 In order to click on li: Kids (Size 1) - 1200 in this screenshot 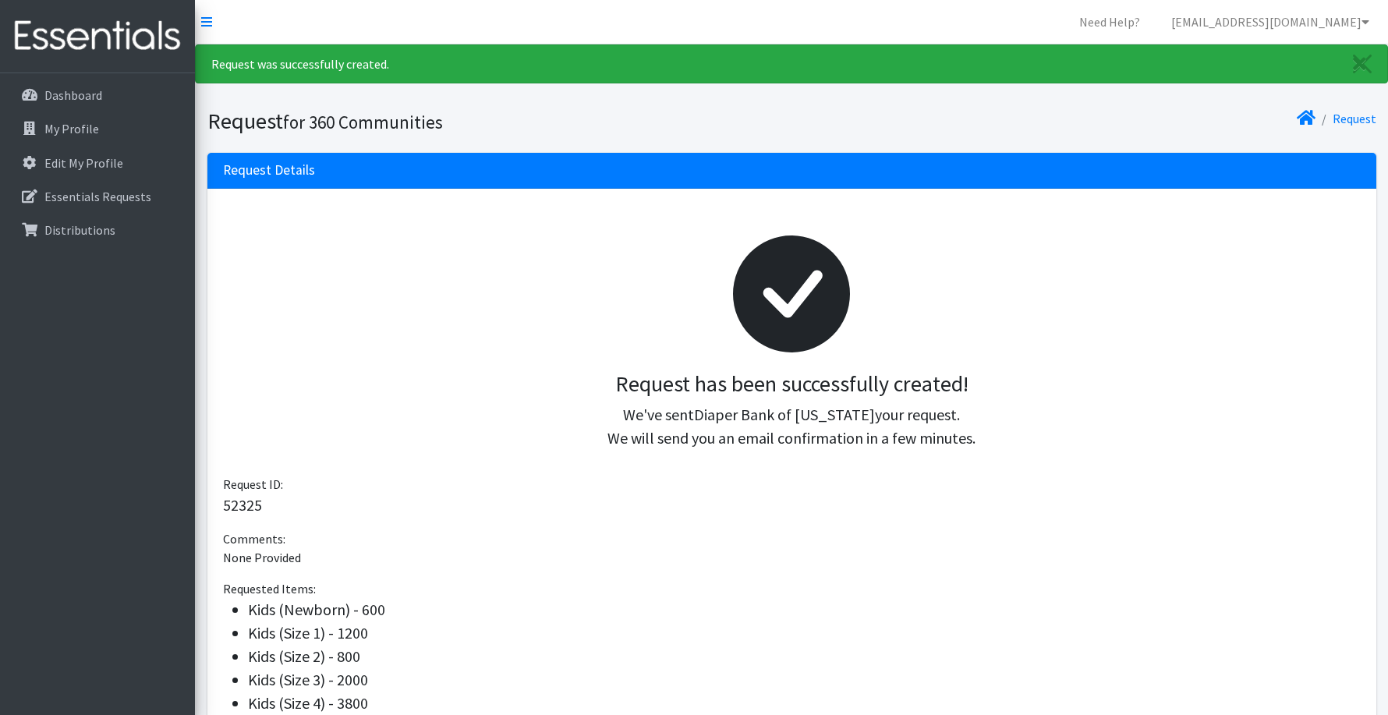, I will do `click(804, 633)`.